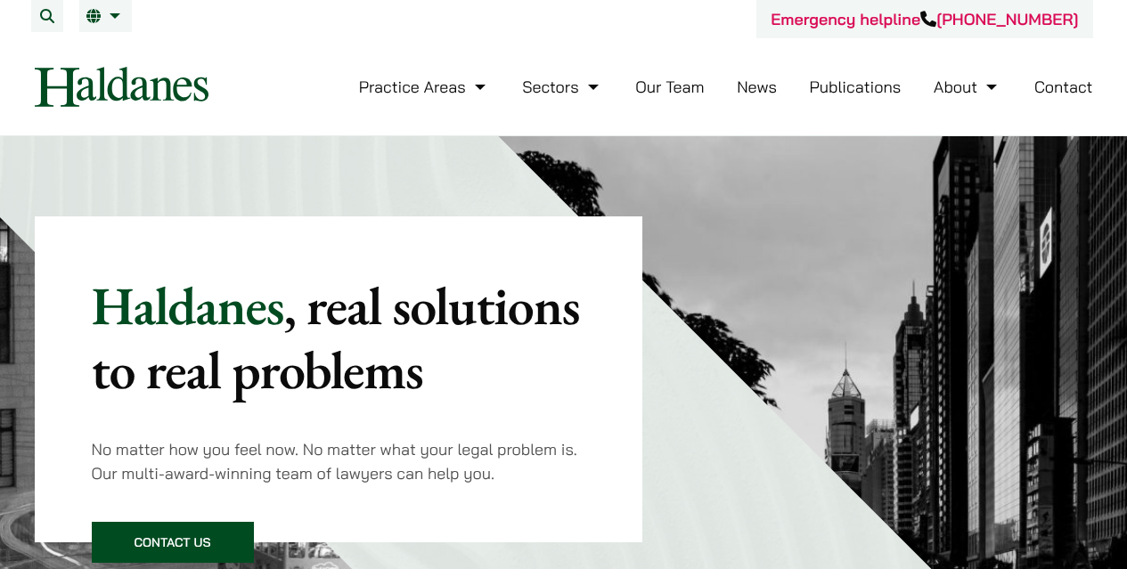 The image size is (1127, 569). I want to click on a: About, so click(967, 86).